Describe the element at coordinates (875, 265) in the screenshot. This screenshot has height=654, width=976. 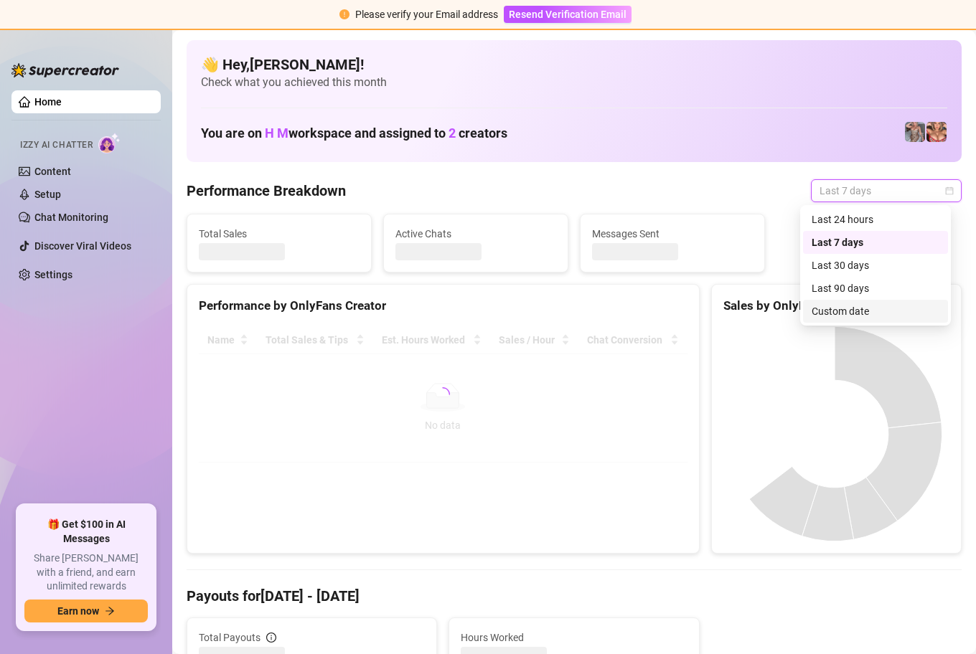
I see `div: Last 30 days` at that location.